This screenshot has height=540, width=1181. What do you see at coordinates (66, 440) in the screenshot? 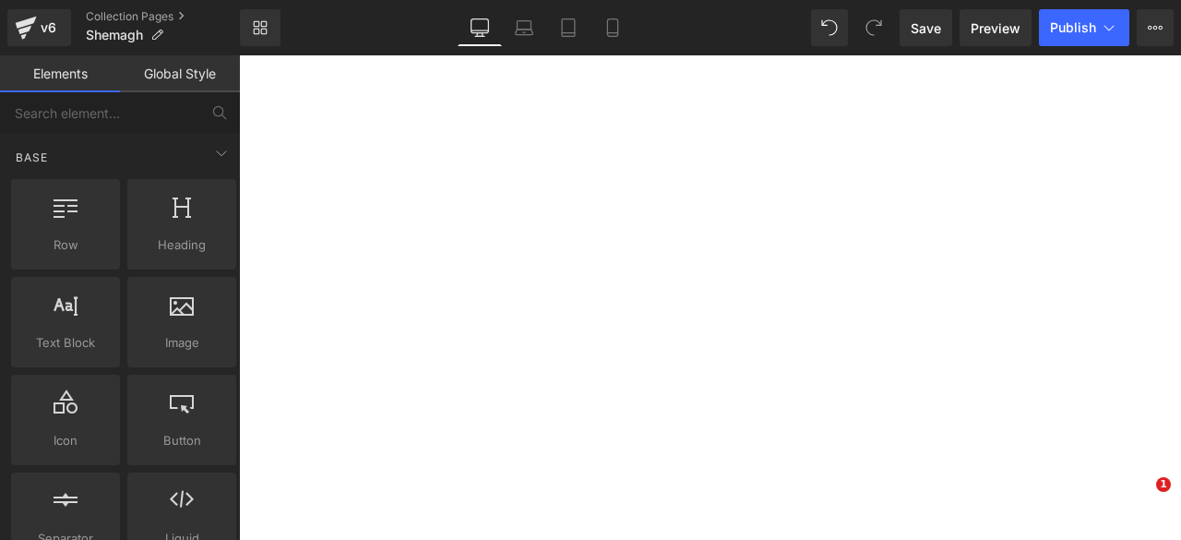
I see `span: Icon` at bounding box center [66, 440].